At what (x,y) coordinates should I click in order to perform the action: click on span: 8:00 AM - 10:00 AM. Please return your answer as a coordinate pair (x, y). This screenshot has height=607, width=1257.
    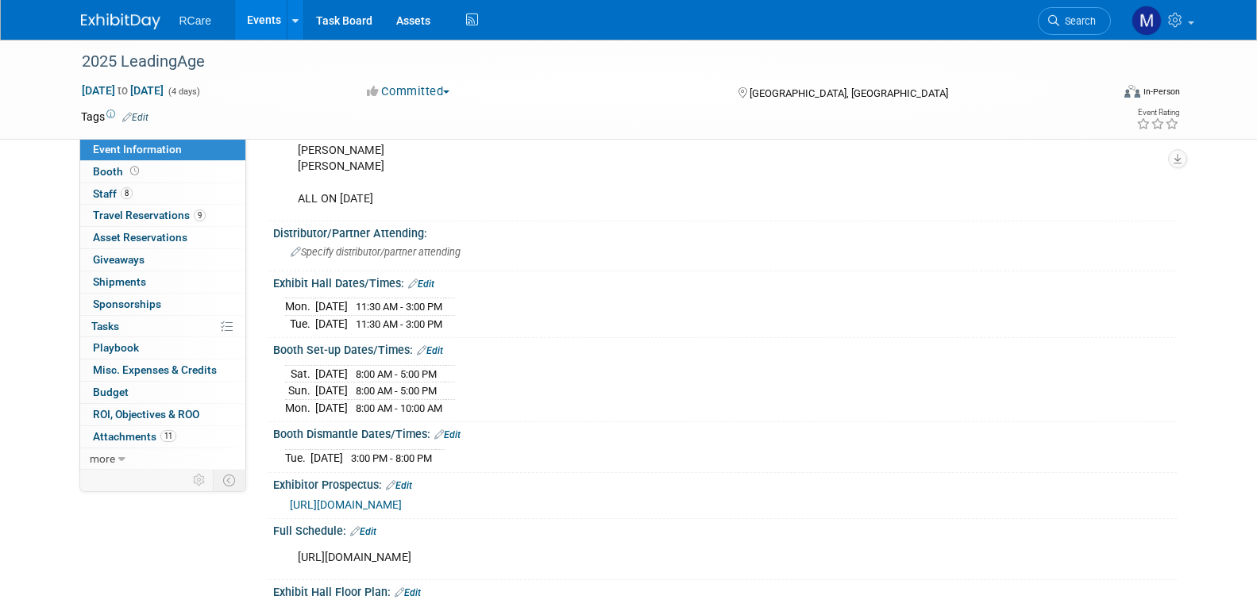
    Looking at the image, I should click on (399, 408).